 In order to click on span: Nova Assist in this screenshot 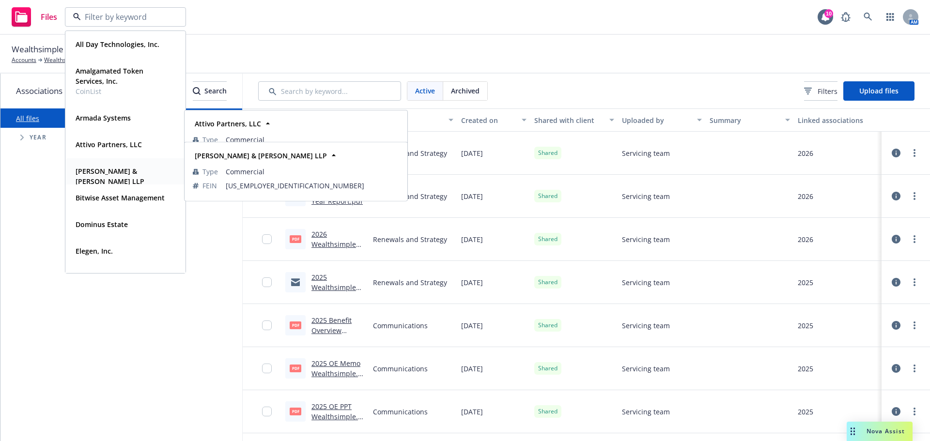, I will do `click(885, 431)`.